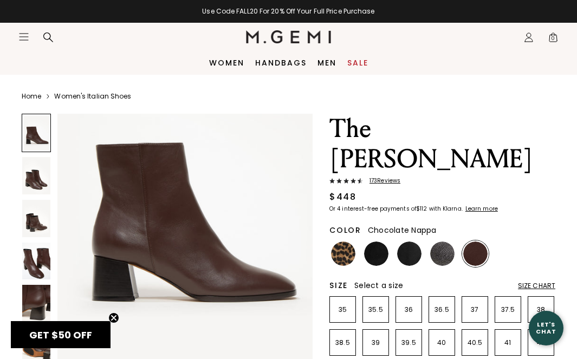  I want to click on span: 0, so click(553, 40).